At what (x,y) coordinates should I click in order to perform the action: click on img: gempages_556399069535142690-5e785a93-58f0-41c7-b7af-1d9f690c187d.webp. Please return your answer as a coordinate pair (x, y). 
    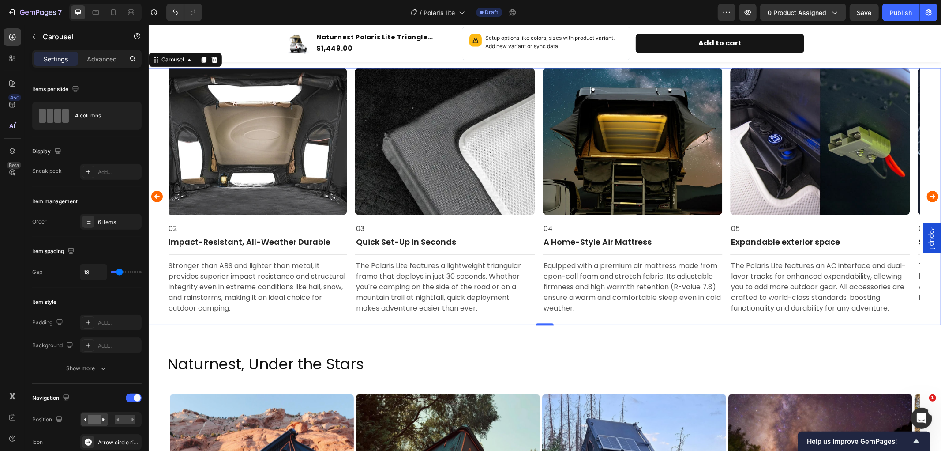
    Looking at the image, I should click on (296, 116).